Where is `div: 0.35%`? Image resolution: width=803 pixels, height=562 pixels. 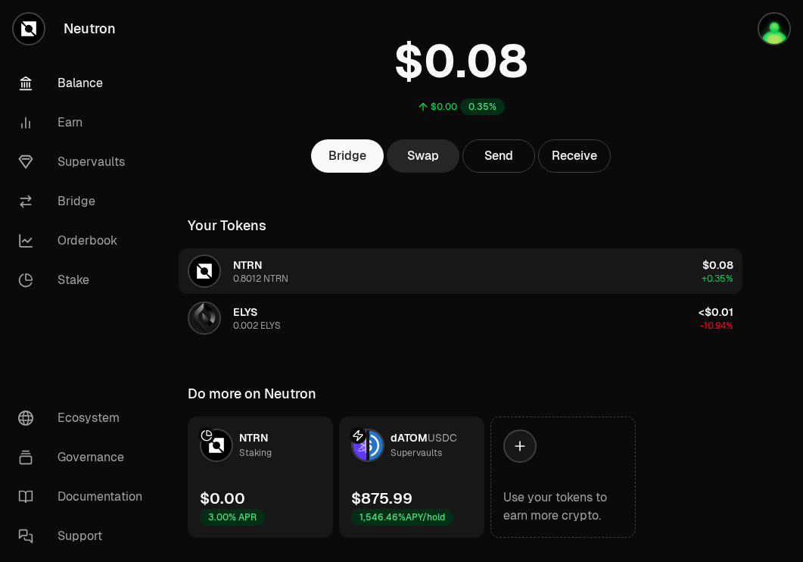 div: 0.35% is located at coordinates (482, 107).